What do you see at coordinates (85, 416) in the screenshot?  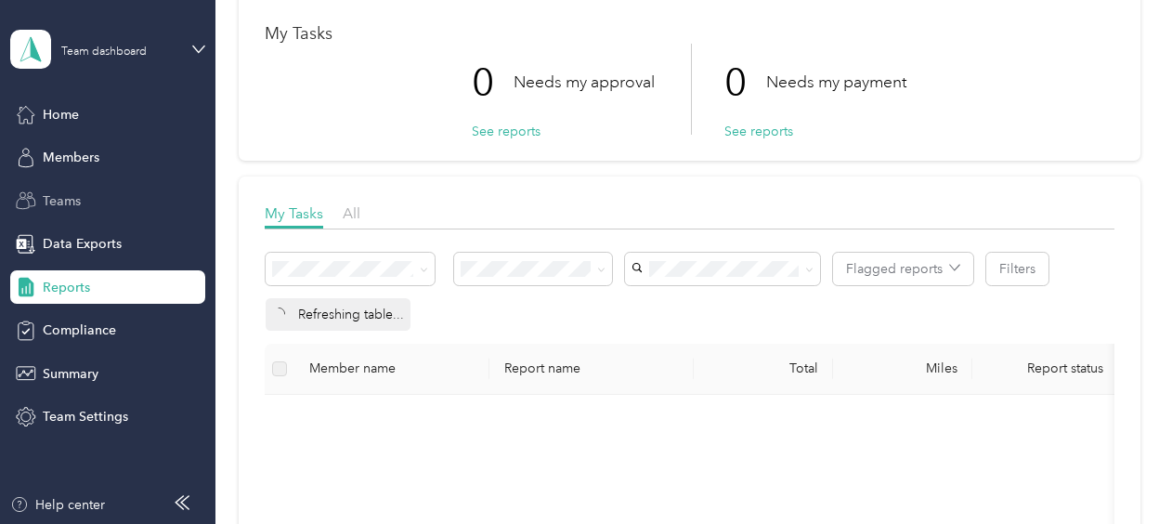 I see `span: Team Settings` at bounding box center [85, 416].